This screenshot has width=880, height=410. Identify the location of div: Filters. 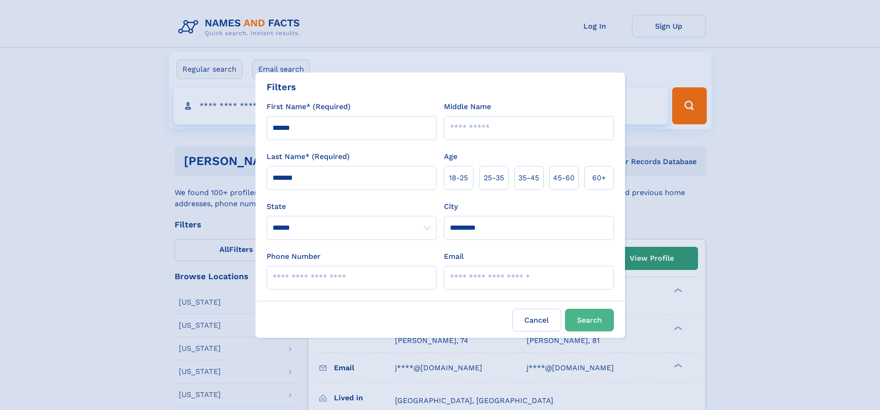
(281, 87).